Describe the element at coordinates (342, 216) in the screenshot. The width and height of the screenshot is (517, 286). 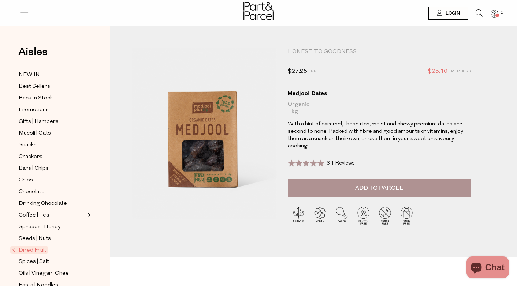
I see `img: P_P-ICONS-Live_Bec_V11_Paleo.svg` at that location.